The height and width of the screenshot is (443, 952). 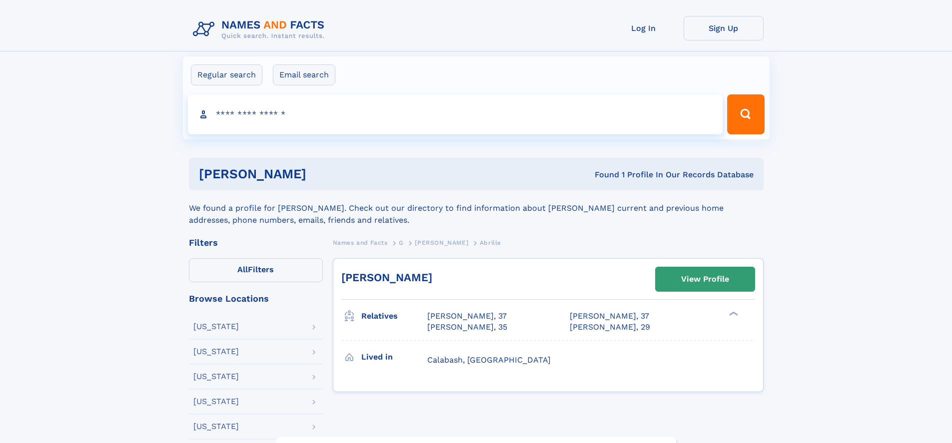 What do you see at coordinates (394, 316) in the screenshot?
I see `h3: Relatives` at bounding box center [394, 316].